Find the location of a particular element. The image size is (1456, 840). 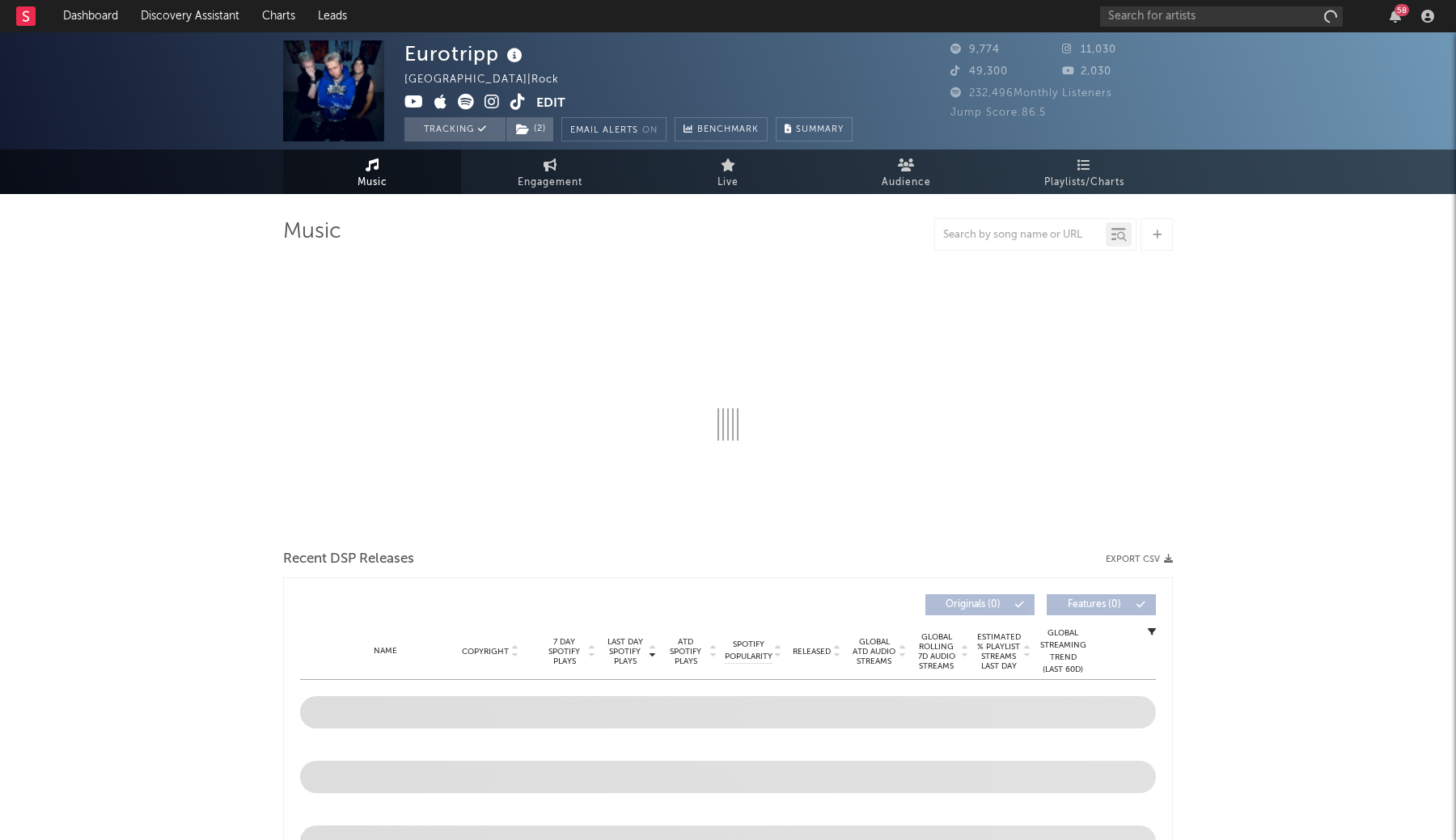

span: ( 2 ) is located at coordinates (530, 130).